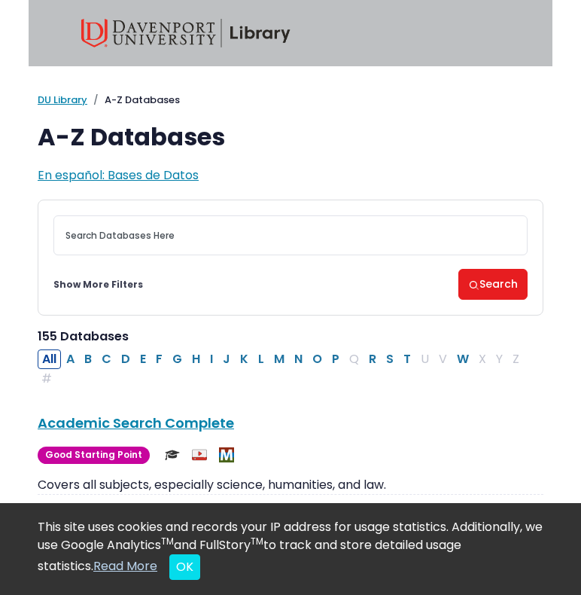  Describe the element at coordinates (336, 359) in the screenshot. I see `button: Filter Results P` at that location.